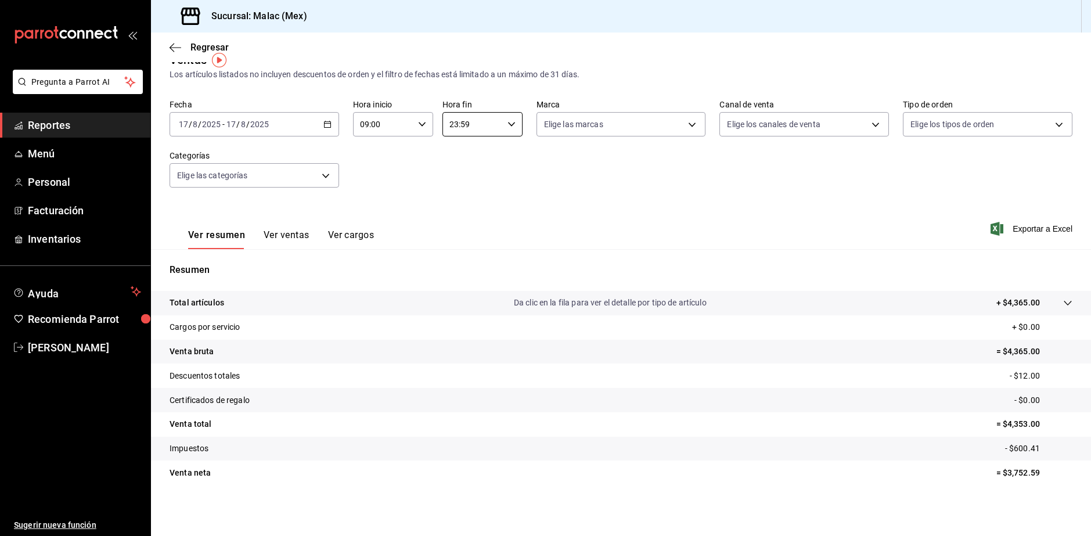 This screenshot has width=1091, height=536. Describe the element at coordinates (75, 90) in the screenshot. I see `a: Pregunta a Parrot AI` at that location.